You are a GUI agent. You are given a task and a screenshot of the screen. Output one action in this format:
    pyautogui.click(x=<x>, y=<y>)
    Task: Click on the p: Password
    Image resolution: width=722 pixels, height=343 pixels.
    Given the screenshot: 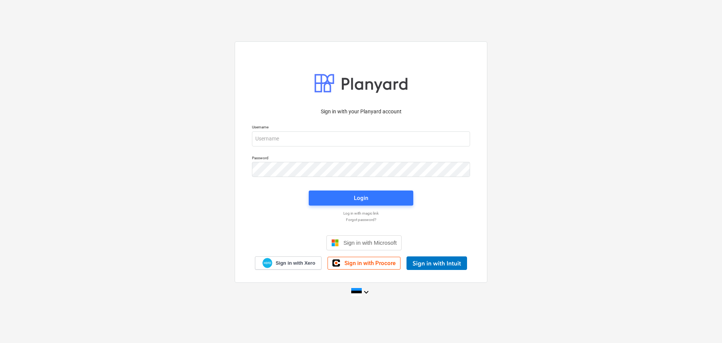 What is the action you would take?
    pyautogui.click(x=361, y=158)
    